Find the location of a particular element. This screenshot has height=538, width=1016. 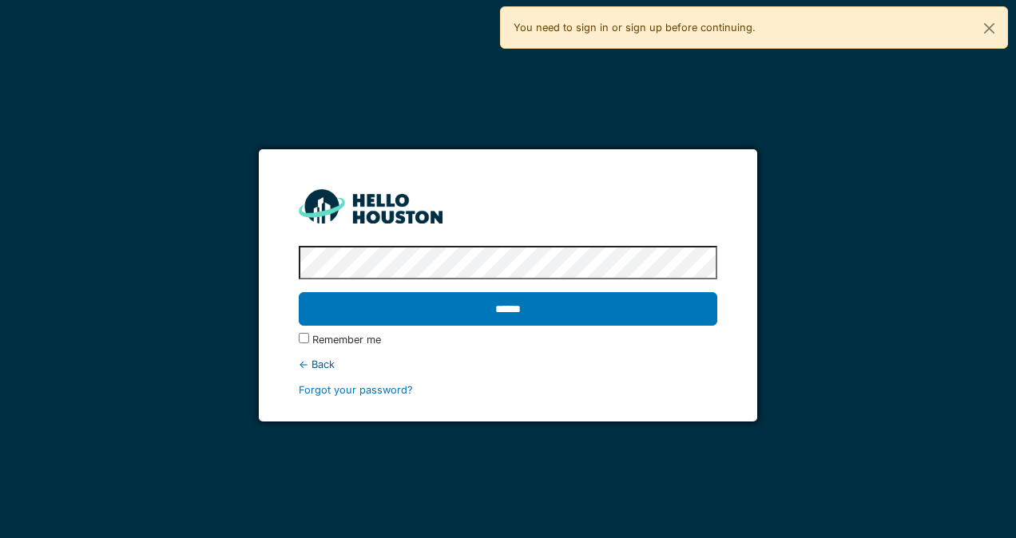

div: You need to sign in or sign up before continuing. is located at coordinates (754, 27).